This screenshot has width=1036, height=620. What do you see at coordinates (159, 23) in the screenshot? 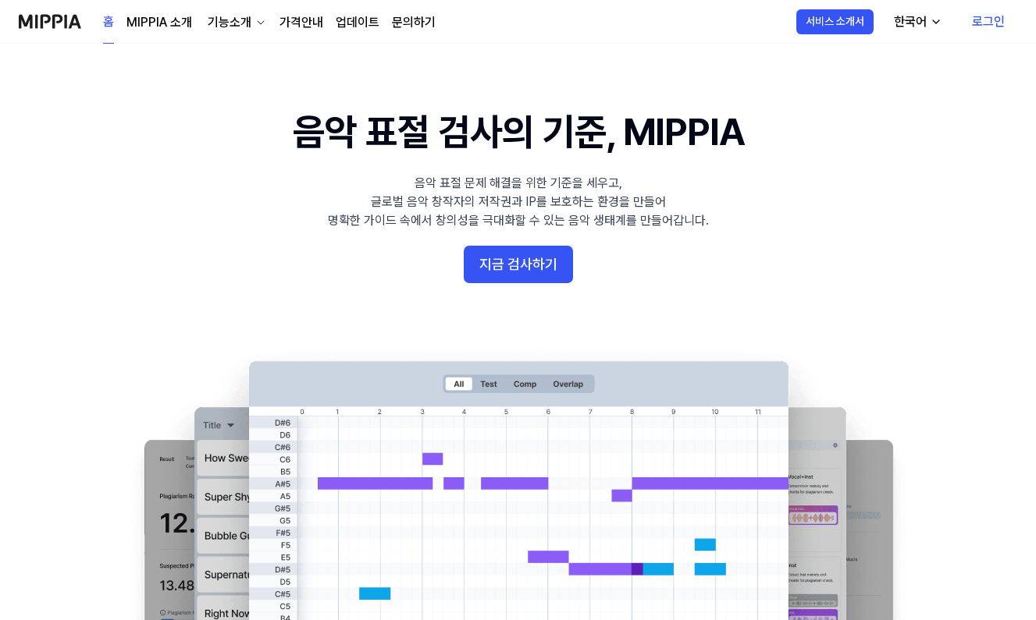
I see `a: MIPPIA 소개` at bounding box center [159, 23].